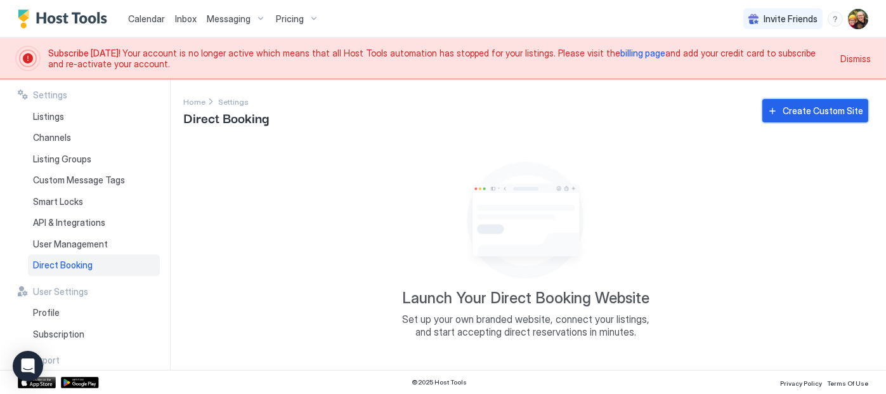 Image resolution: width=886 pixels, height=394 pixels. What do you see at coordinates (815, 110) in the screenshot?
I see `button: Create Custom Site` at bounding box center [815, 110].